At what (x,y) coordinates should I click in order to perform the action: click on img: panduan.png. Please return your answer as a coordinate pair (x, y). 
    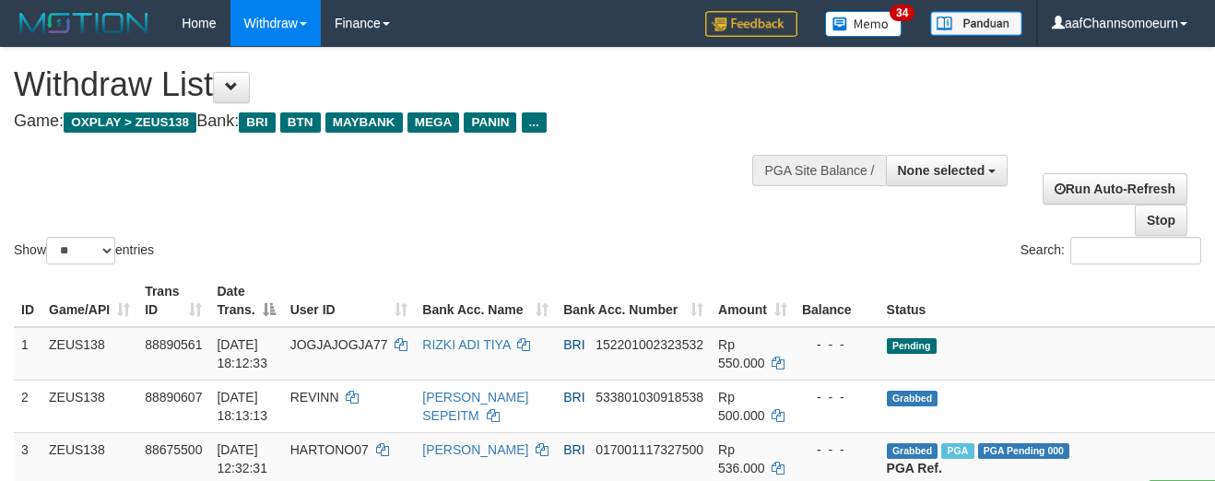
    Looking at the image, I should click on (977, 23).